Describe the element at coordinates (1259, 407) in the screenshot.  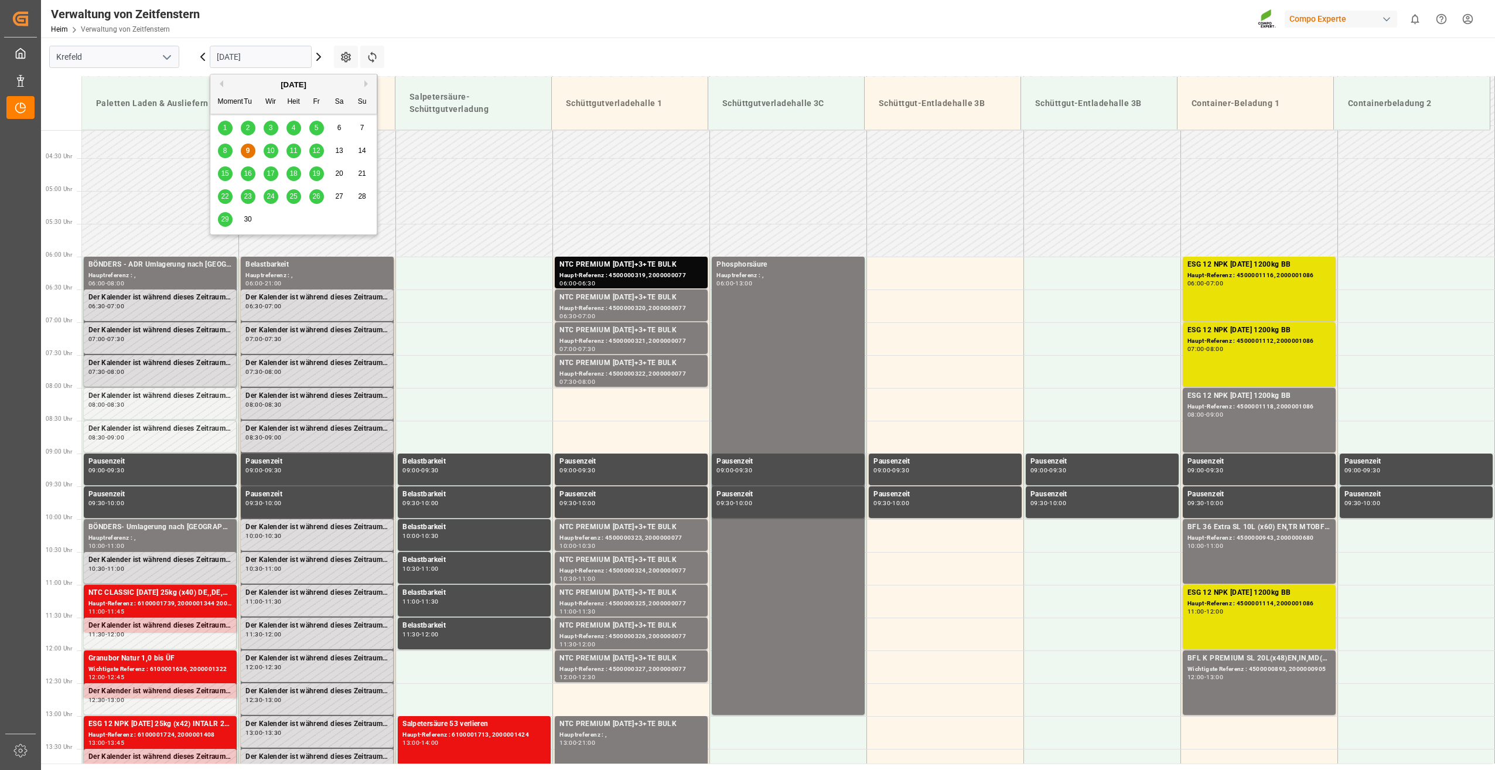
I see `div: Haupt-Referenz : 4500001118, 2000001086` at that location.